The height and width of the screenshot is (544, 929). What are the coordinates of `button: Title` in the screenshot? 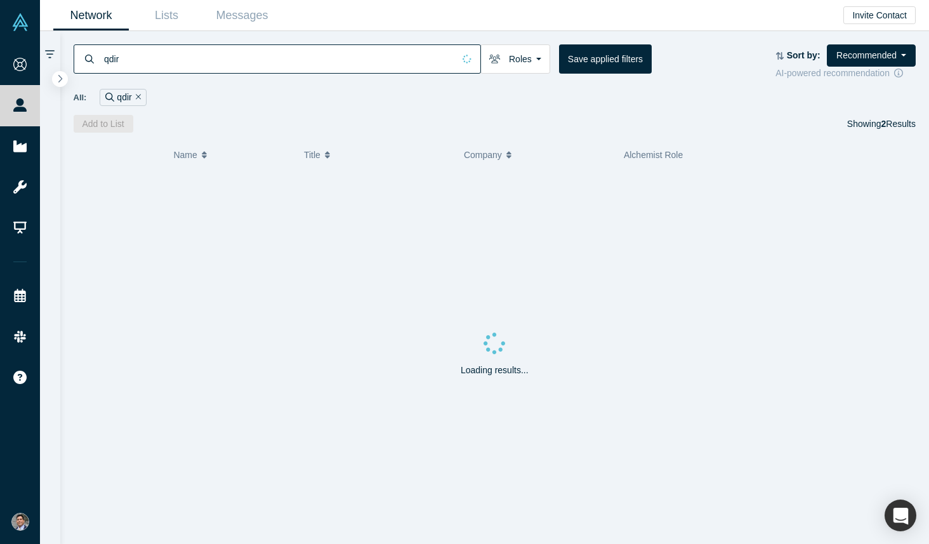 It's located at (377, 155).